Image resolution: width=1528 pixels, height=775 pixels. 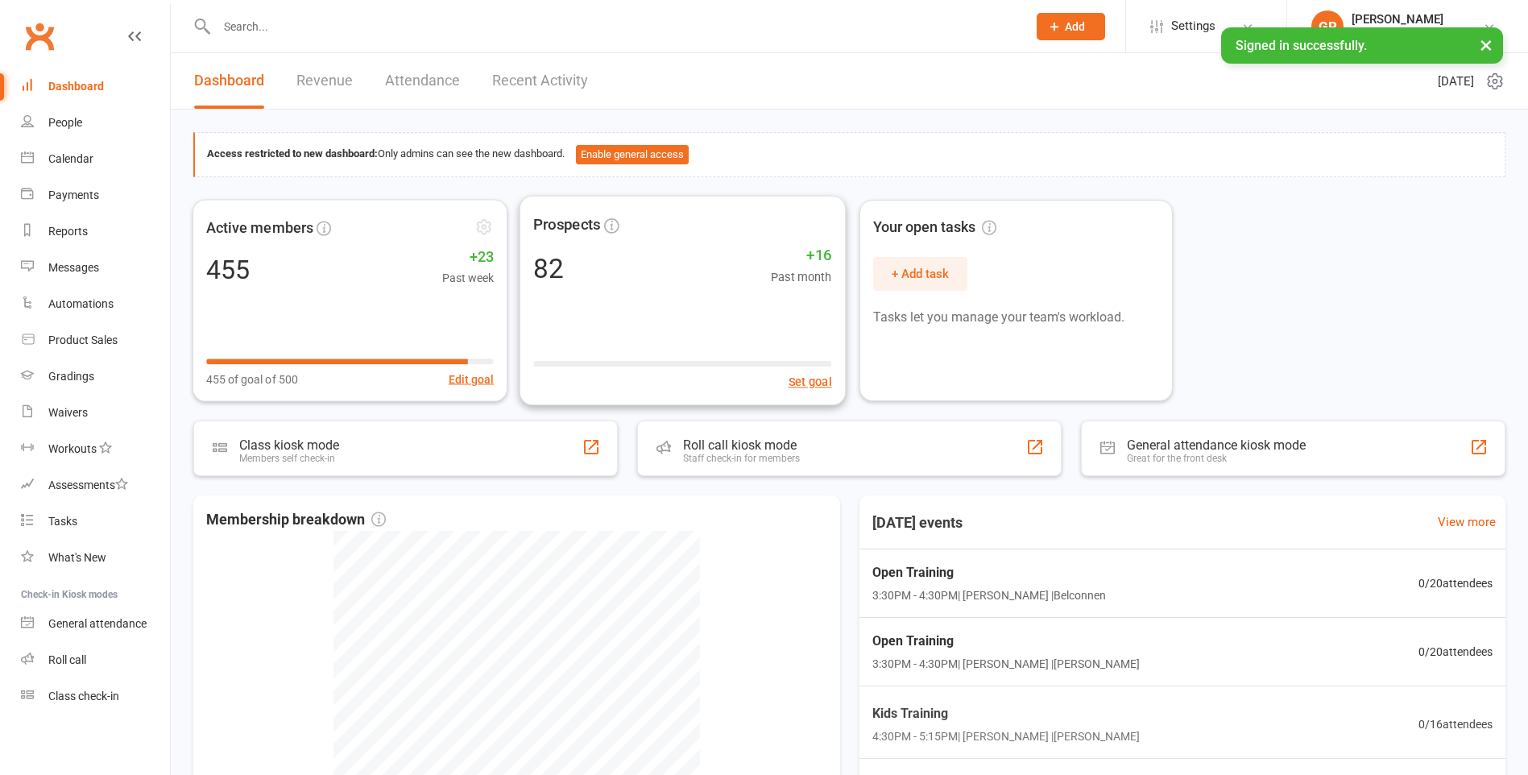 I want to click on a: Class kiosk mode, so click(x=95, y=696).